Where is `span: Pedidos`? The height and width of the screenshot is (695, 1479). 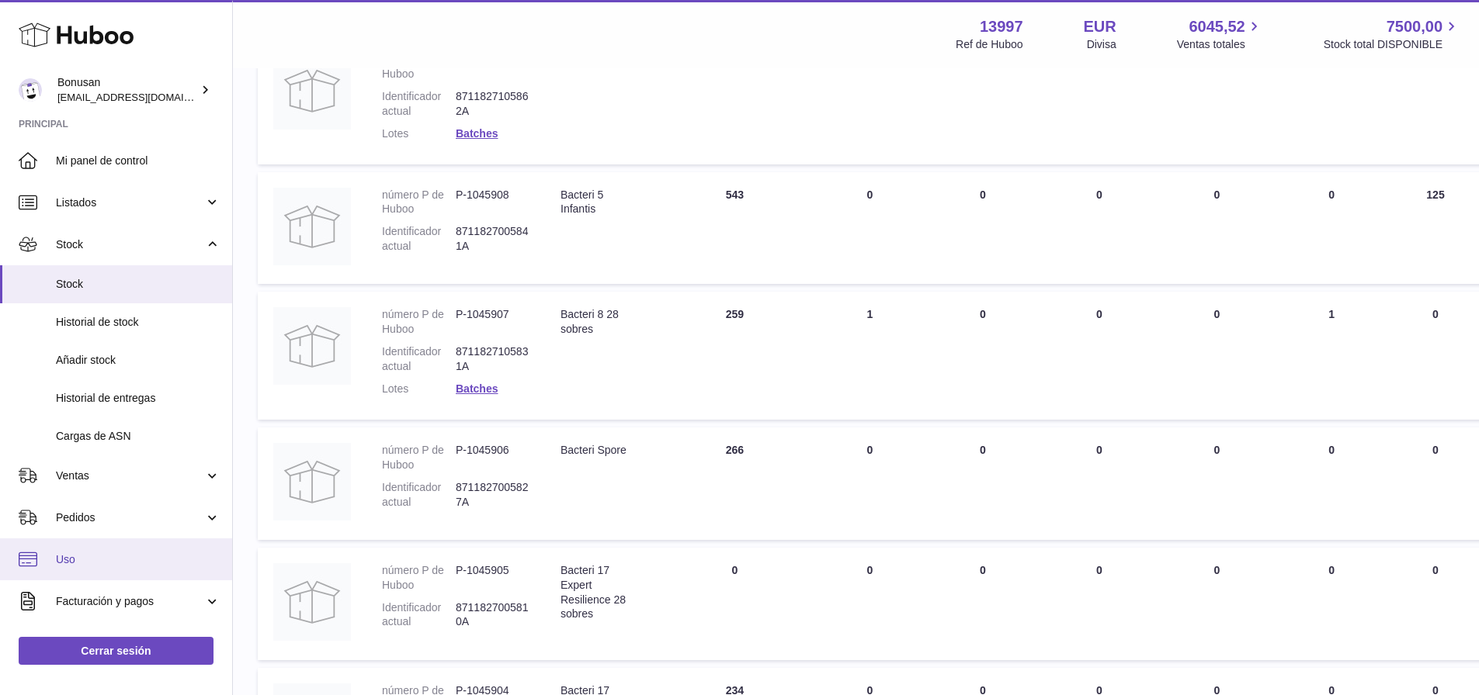 span: Pedidos is located at coordinates (130, 518).